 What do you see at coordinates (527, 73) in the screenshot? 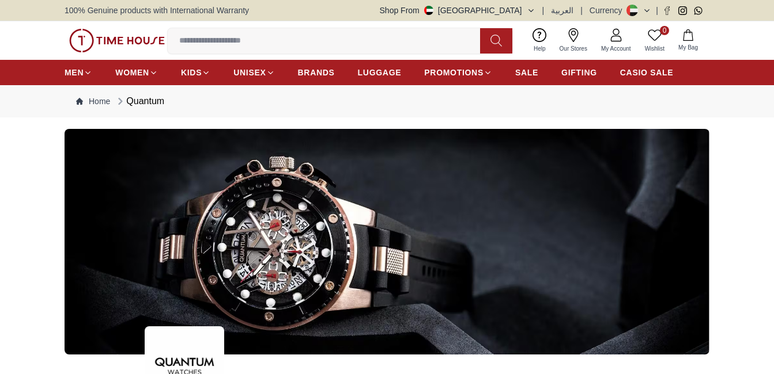
I see `span: SALE` at bounding box center [527, 73].